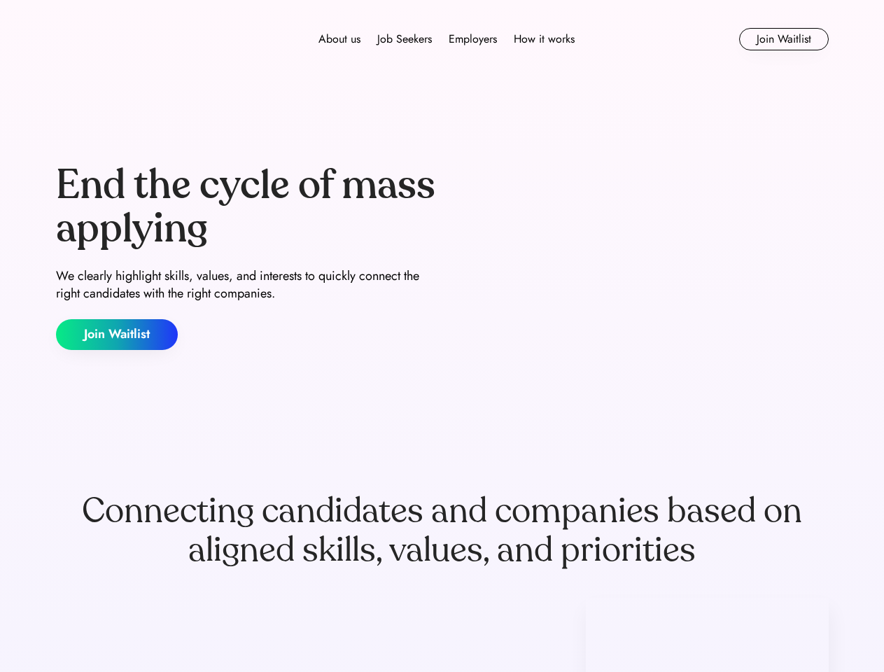 The height and width of the screenshot is (672, 884). What do you see at coordinates (105, 39) in the screenshot?
I see `img: Forward logo` at bounding box center [105, 39].